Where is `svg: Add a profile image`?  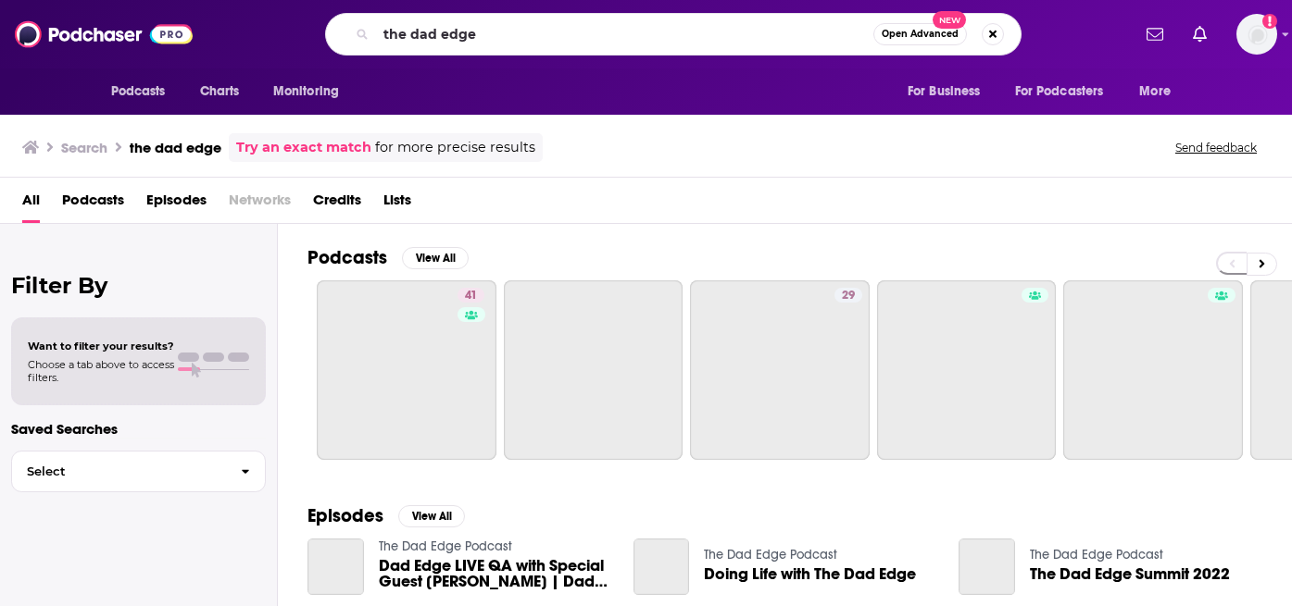 svg: Add a profile image is located at coordinates (1269, 21).